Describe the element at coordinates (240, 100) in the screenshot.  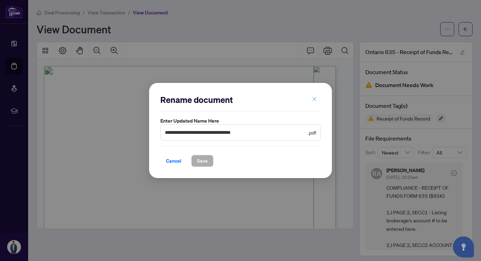
I see `h2: Rename document` at that location.